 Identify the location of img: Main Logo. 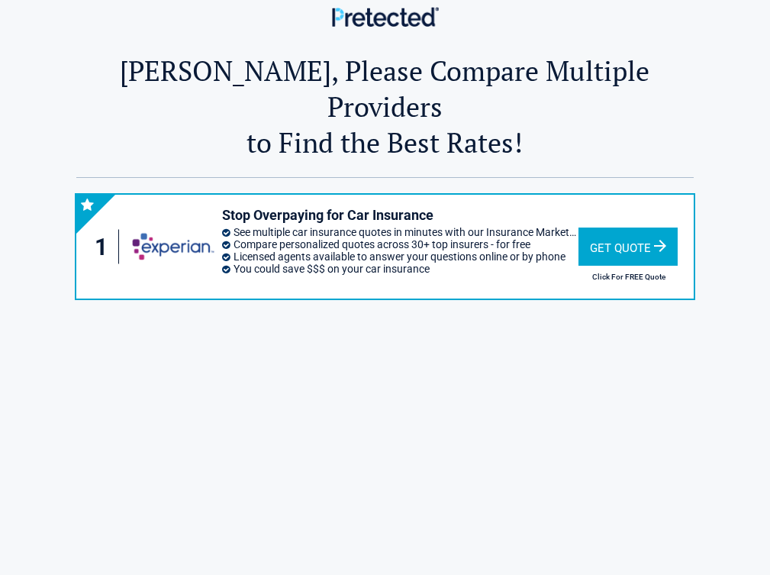
(386, 16).